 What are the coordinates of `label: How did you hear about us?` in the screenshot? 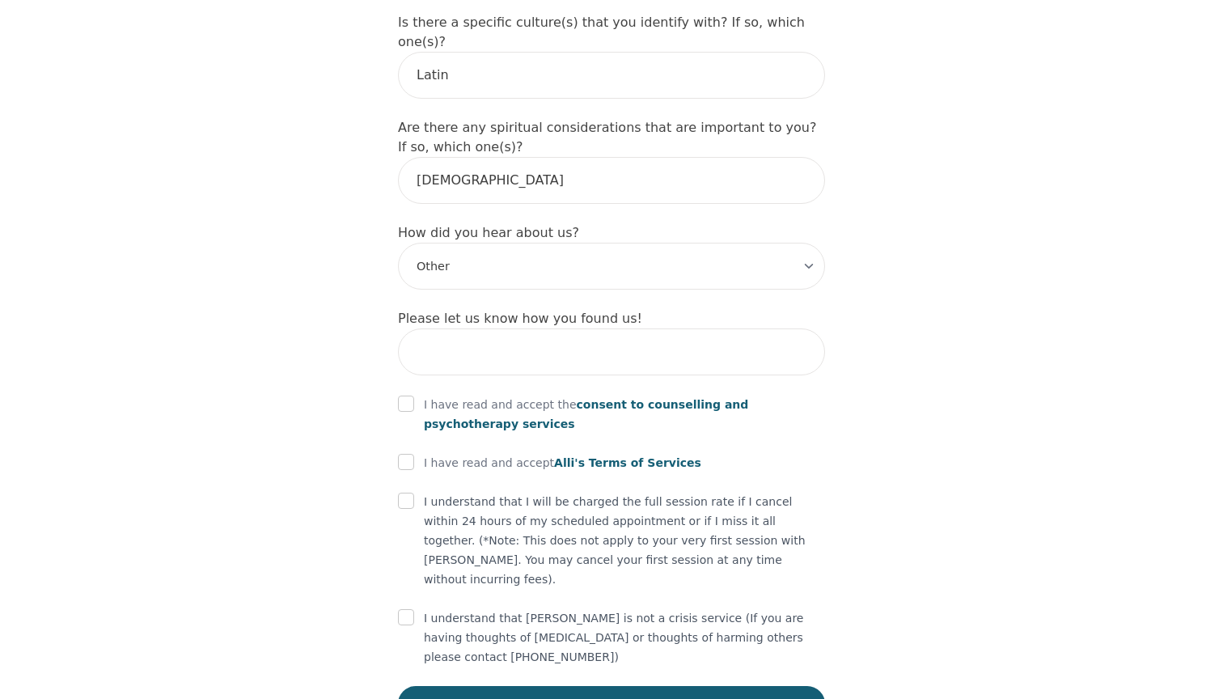 It's located at (489, 232).